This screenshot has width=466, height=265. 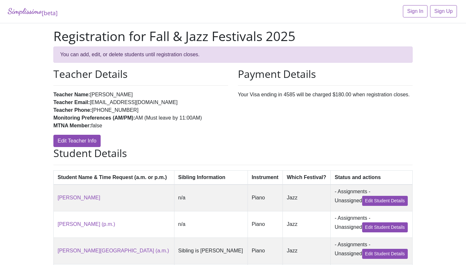 I want to click on div: You can add, edit, or delete students until registration closes., so click(x=233, y=55).